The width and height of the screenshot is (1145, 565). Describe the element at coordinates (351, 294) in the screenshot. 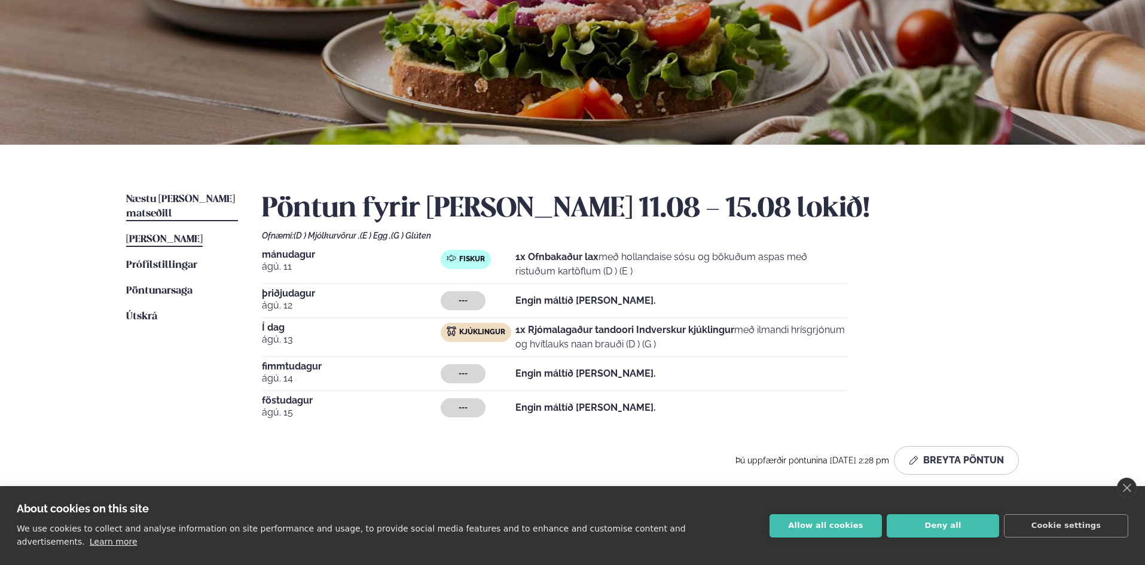

I see `span: þriðjudagur` at that location.